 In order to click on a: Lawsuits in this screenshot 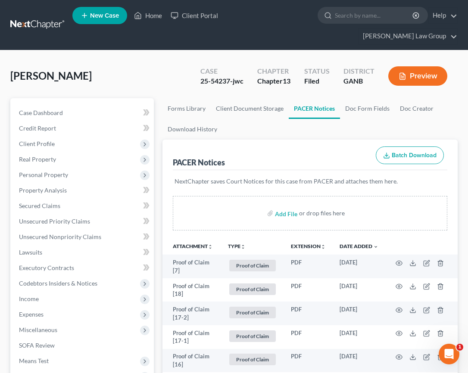, I will do `click(83, 253)`.